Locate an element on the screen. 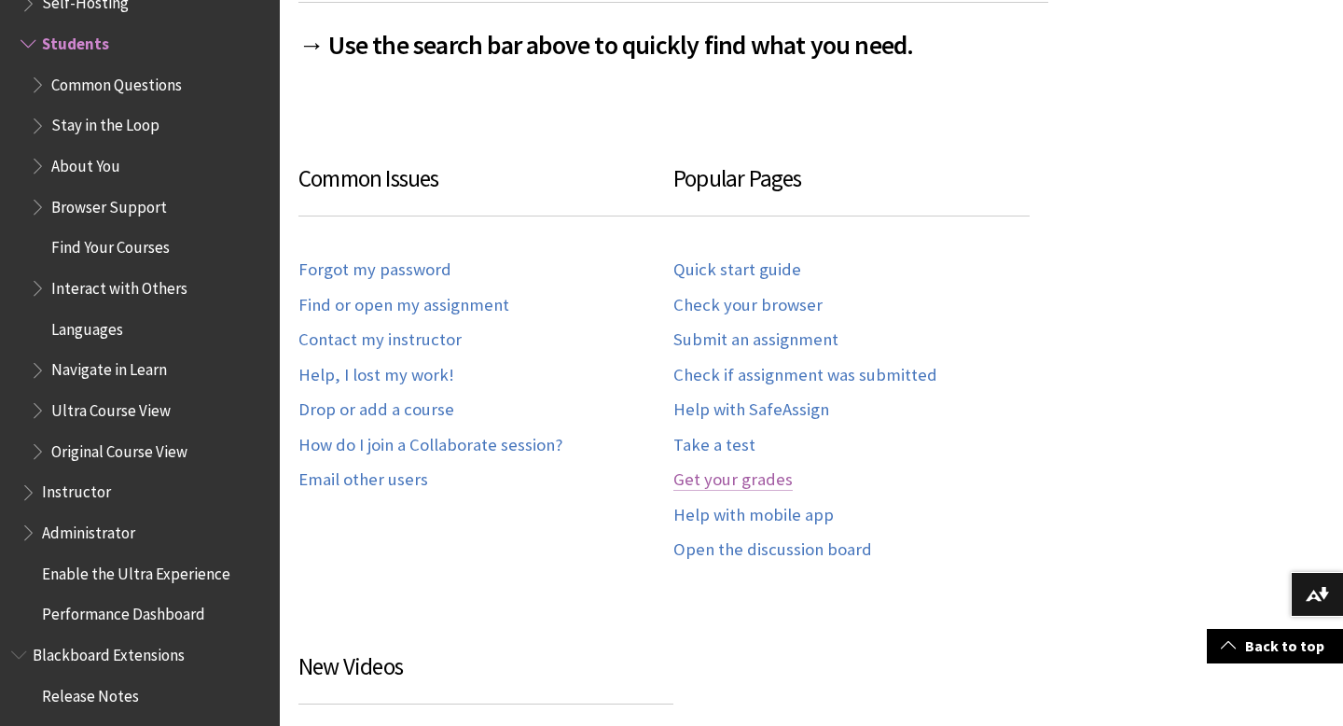  a: Open the discussion board is located at coordinates (772, 549).